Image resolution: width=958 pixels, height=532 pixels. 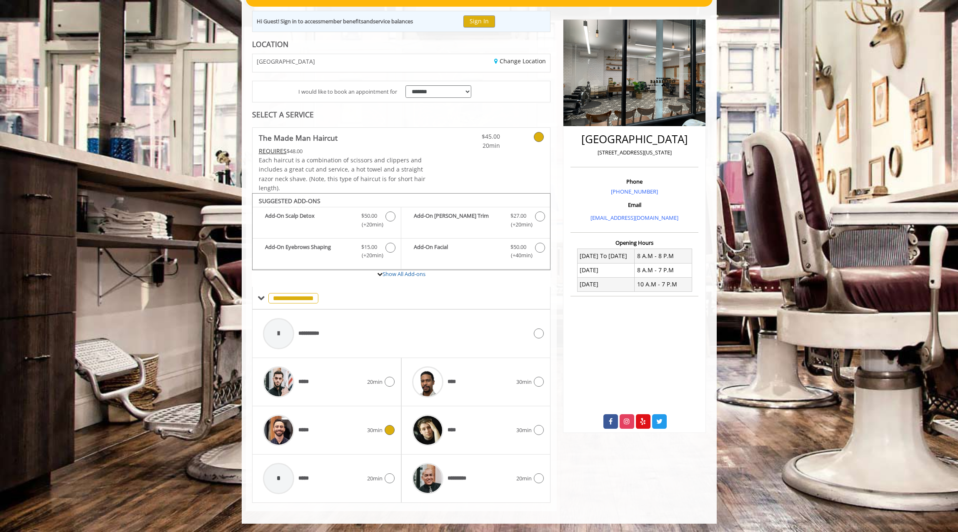 I want to click on span: I would like to book an appointment for, so click(x=347, y=92).